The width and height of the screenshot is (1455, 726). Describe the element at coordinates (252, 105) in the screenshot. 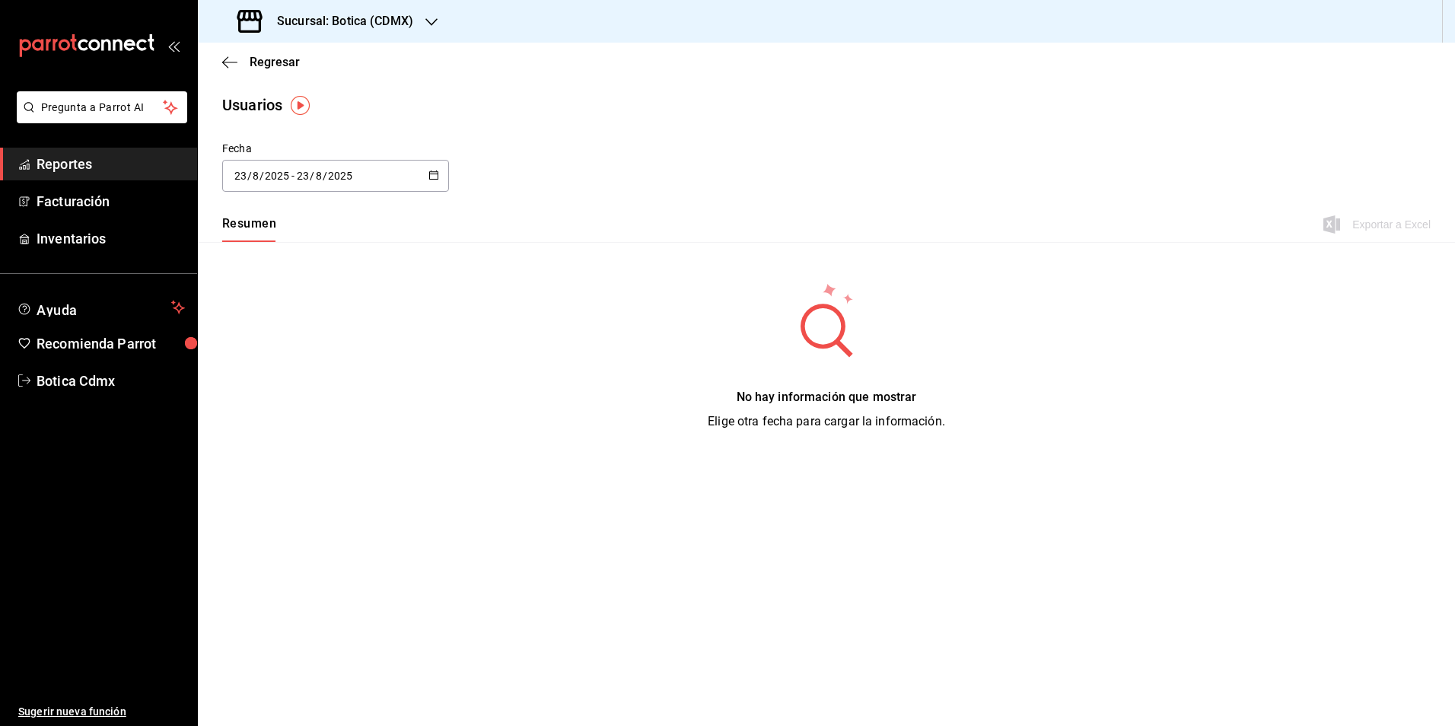

I see `div: Usuarios` at that location.